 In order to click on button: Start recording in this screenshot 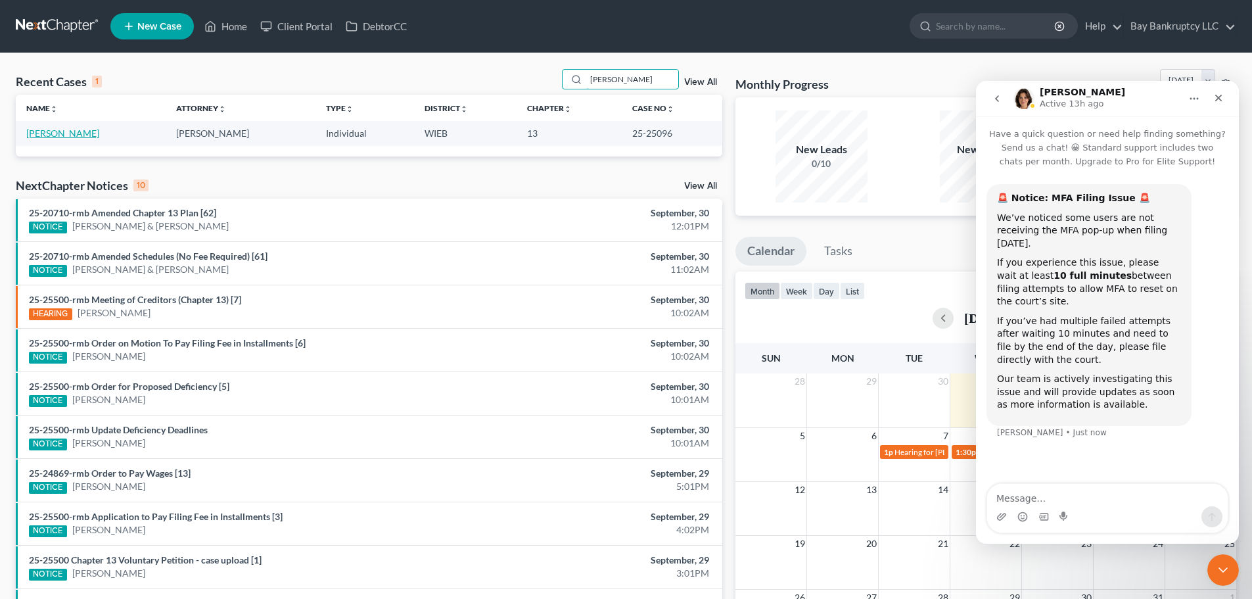, I will do `click(89, 436)`.